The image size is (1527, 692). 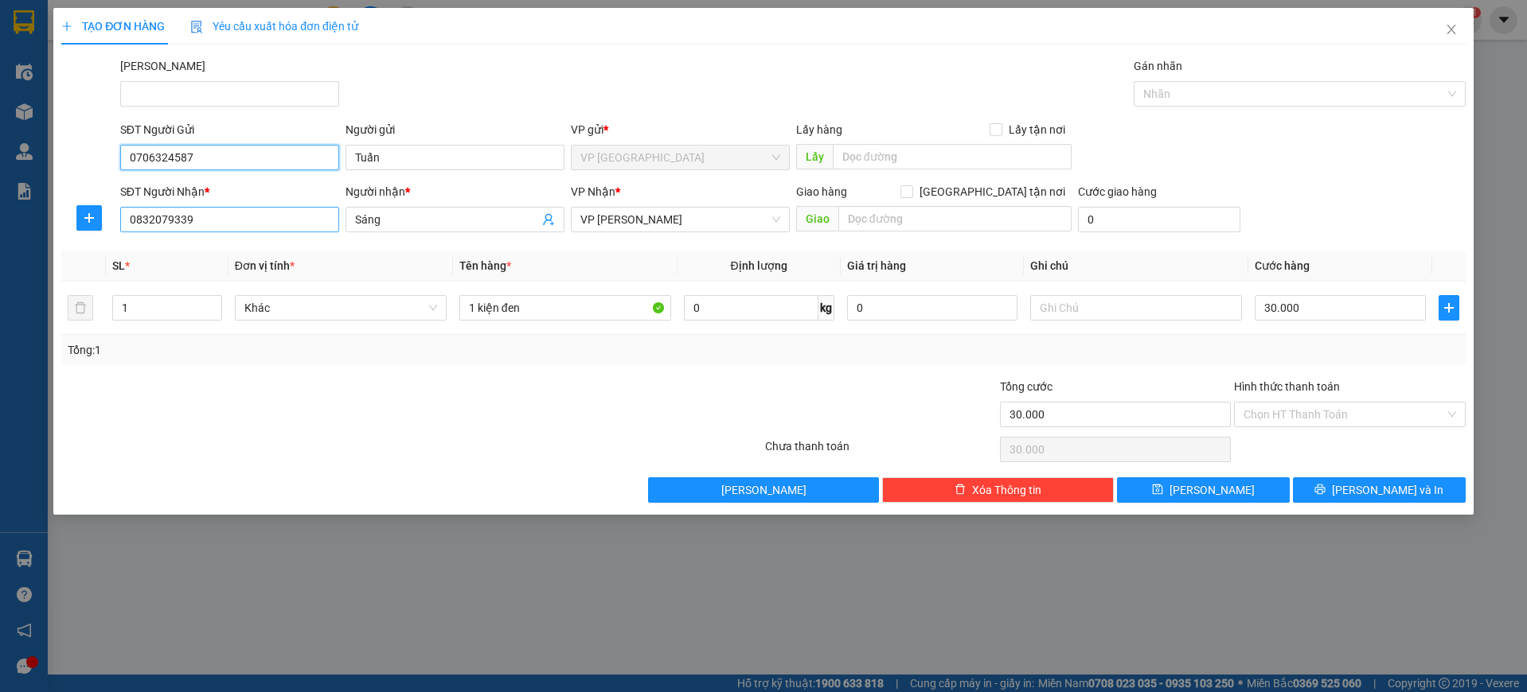 I want to click on span: Định lượng, so click(x=759, y=266).